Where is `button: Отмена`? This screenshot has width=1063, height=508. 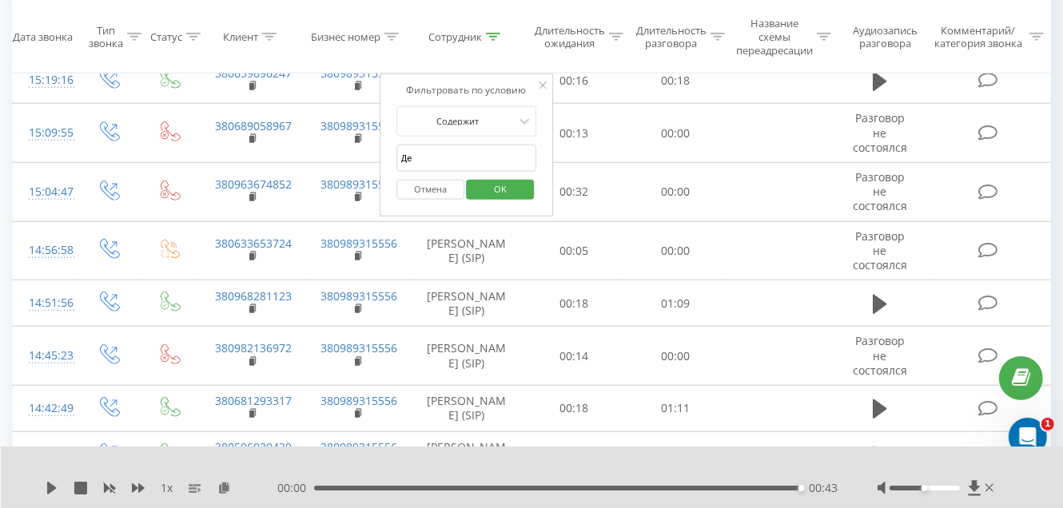
button: Отмена is located at coordinates (430, 189).